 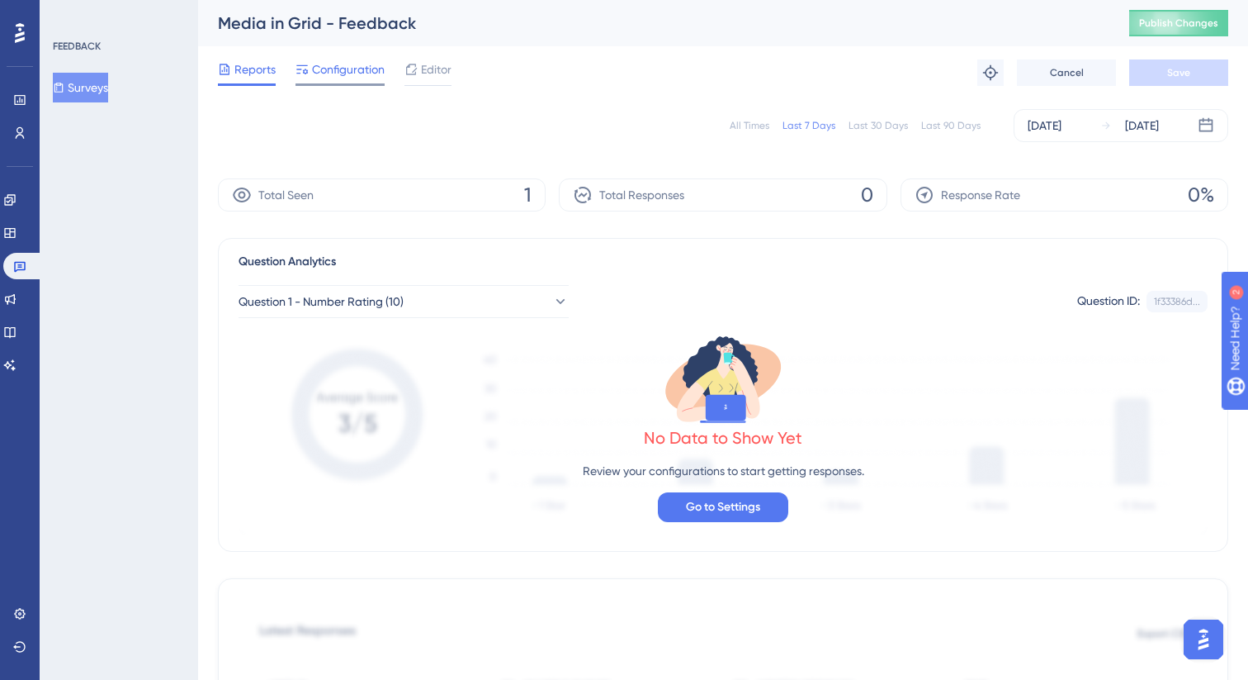 What do you see at coordinates (117, 15) in the screenshot?
I see `div: 2` at bounding box center [117, 15].